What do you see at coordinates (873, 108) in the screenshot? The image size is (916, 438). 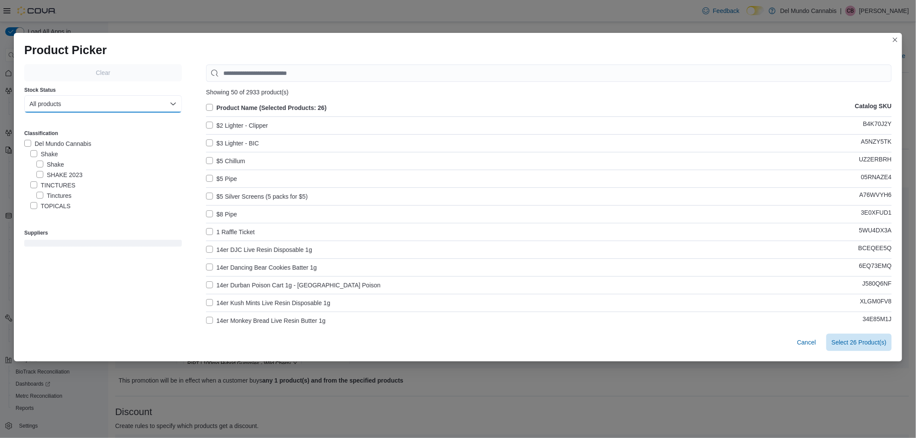 I see `p: Catalog SKU` at bounding box center [873, 108].